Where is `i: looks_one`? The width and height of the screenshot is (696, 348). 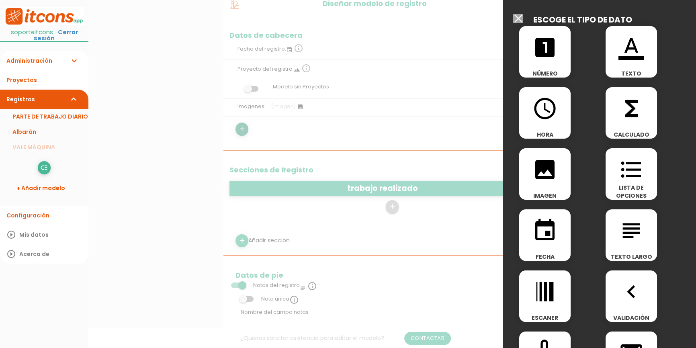 i: looks_one is located at coordinates (545, 47).